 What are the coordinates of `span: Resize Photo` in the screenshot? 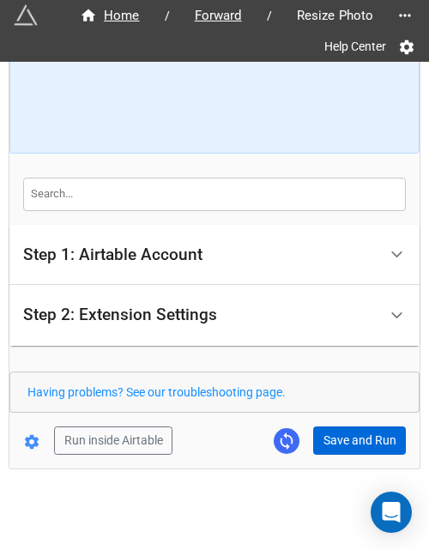 It's located at (335, 15).